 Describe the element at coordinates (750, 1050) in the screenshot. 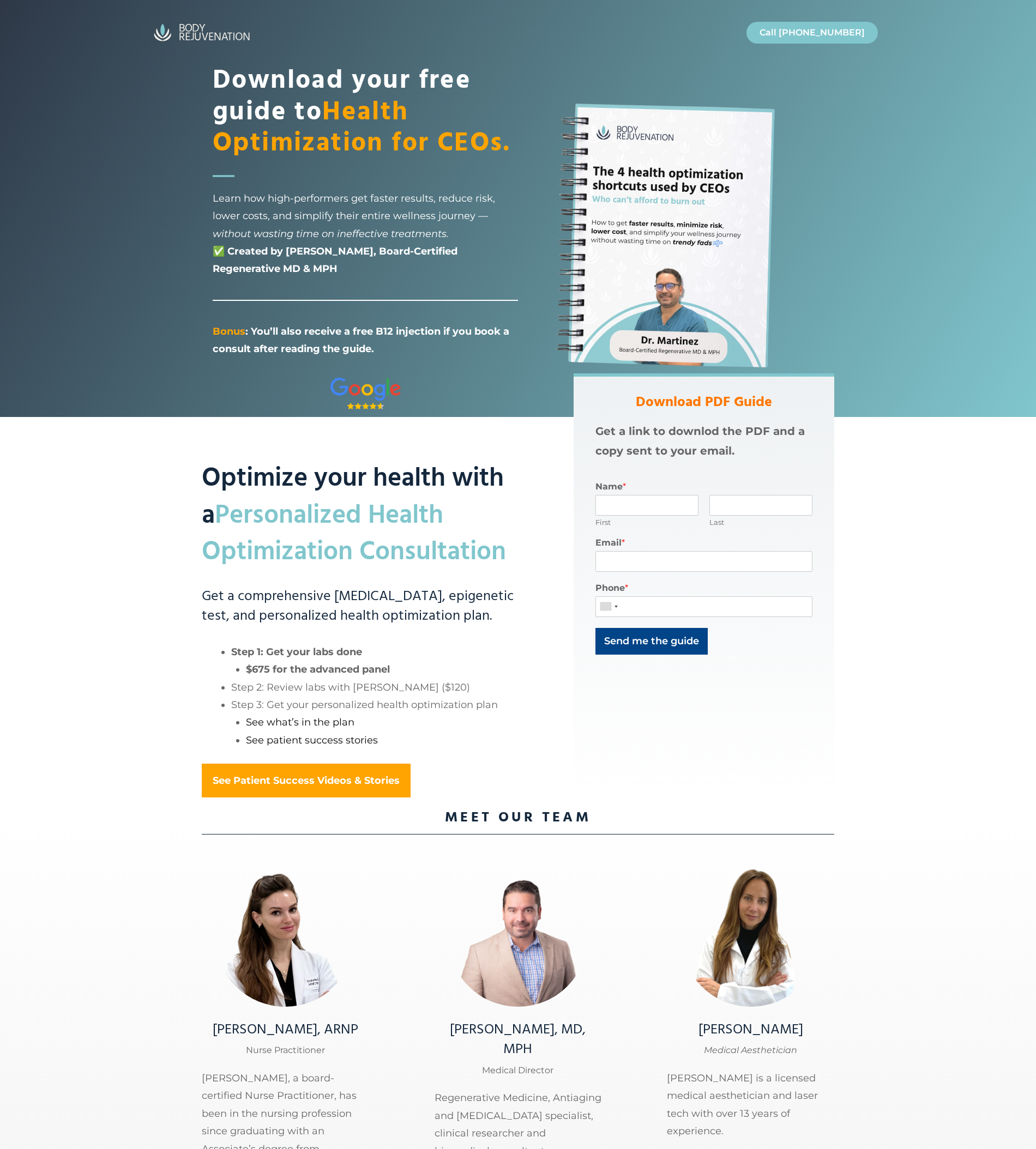

I see `em: Medical Aesthetician` at that location.